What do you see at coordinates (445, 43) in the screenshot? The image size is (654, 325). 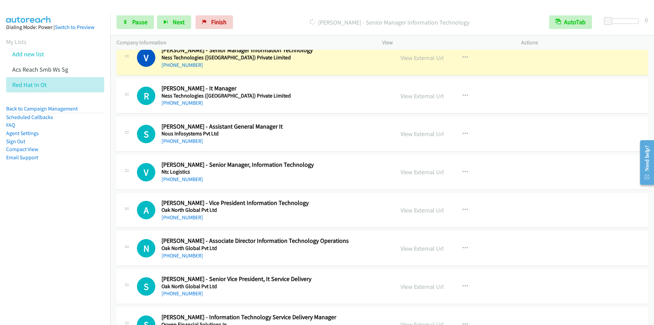 I see `p: View` at bounding box center [445, 43].